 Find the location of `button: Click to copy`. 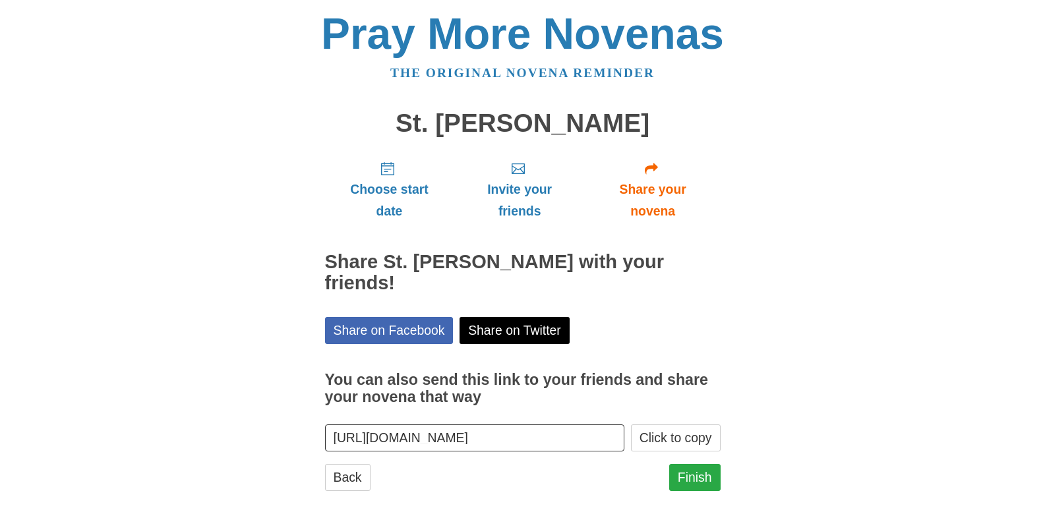

button: Click to copy is located at coordinates (676, 438).